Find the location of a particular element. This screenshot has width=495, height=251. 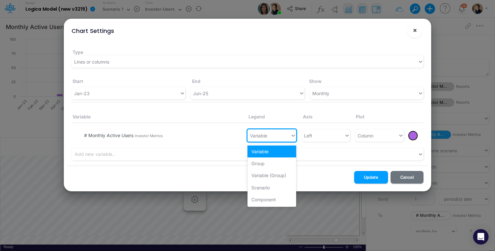

label: Axis is located at coordinates (328, 116).